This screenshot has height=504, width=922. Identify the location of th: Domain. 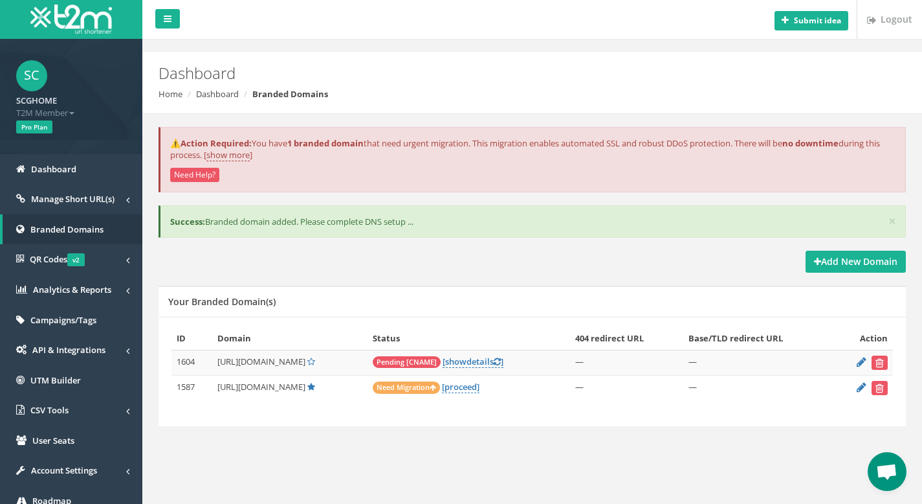
(290, 338).